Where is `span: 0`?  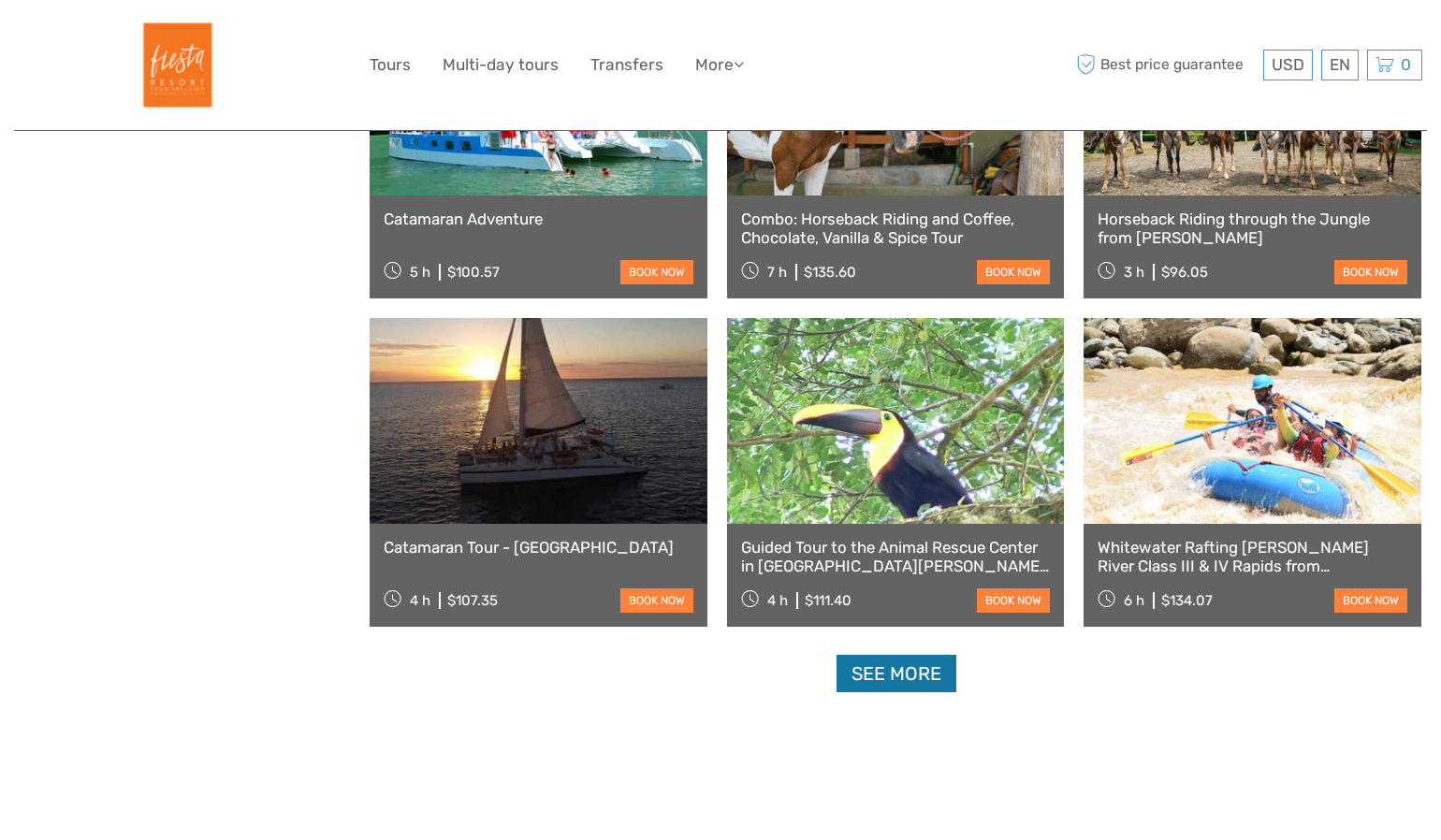 span: 0 is located at coordinates (1405, 64).